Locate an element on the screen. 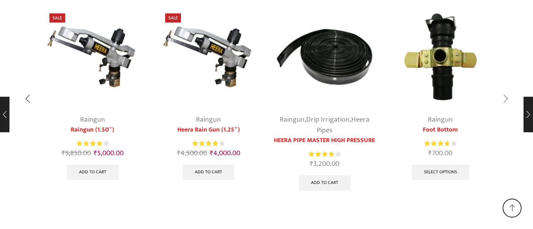  div: Rated 3.75 out of 5 is located at coordinates (440, 143).